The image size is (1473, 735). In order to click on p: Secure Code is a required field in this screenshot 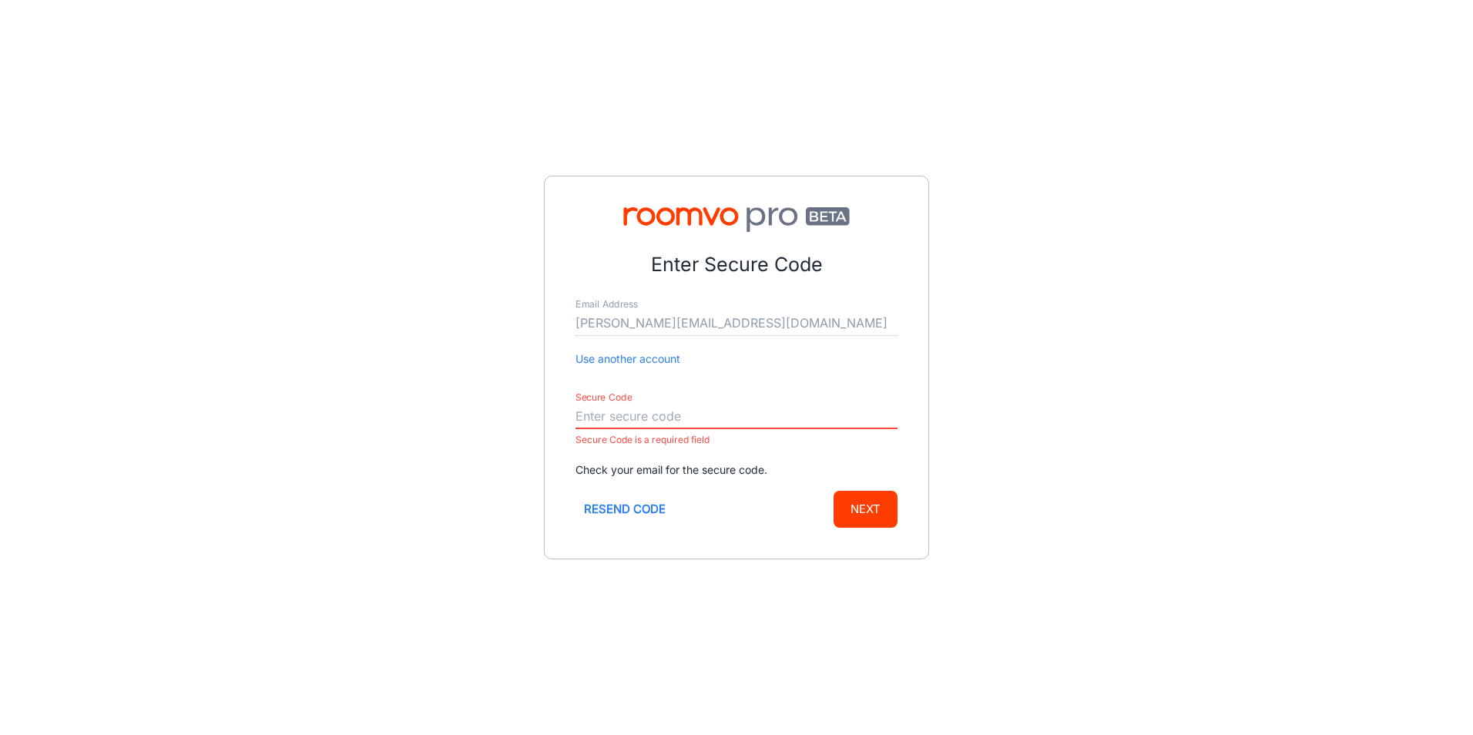, I will do `click(736, 440)`.